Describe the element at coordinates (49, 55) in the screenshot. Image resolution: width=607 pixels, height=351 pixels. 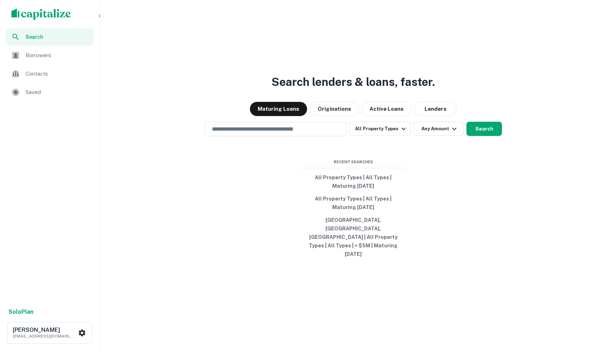
I see `a: Borrowers` at that location.